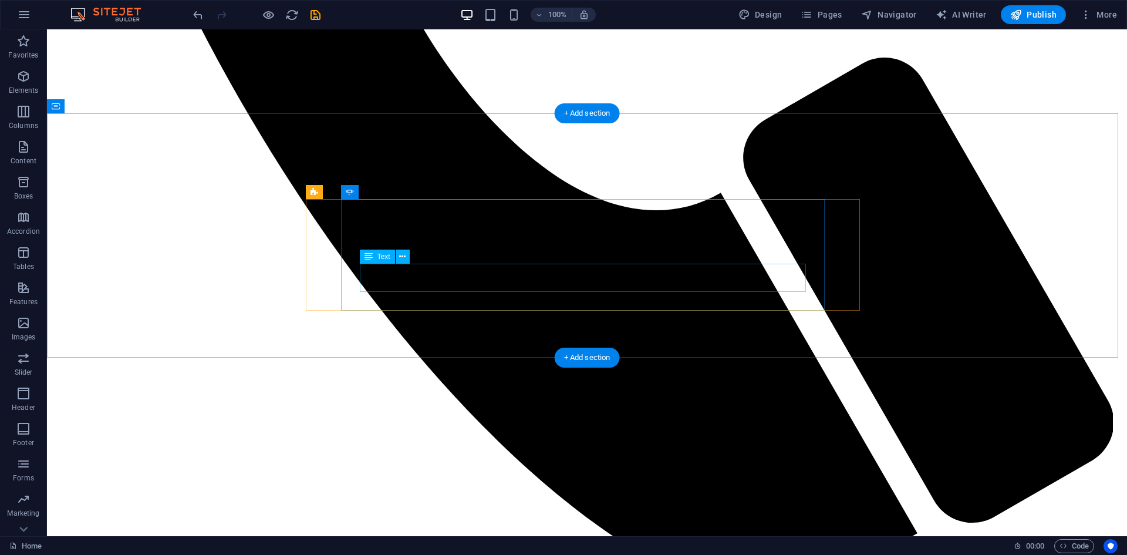 The height and width of the screenshot is (555, 1127). Describe the element at coordinates (198, 15) in the screenshot. I see `i: Undo: Change menu items (Ctrl+Z)` at that location.